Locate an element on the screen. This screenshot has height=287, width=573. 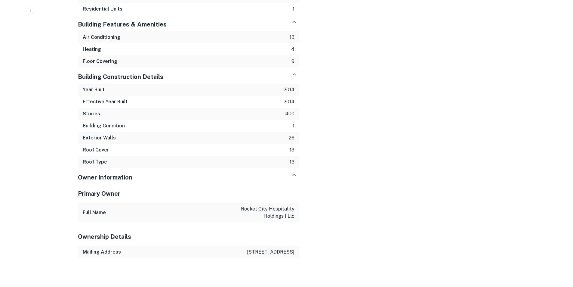
h5: Building Construction Details is located at coordinates (121, 77).